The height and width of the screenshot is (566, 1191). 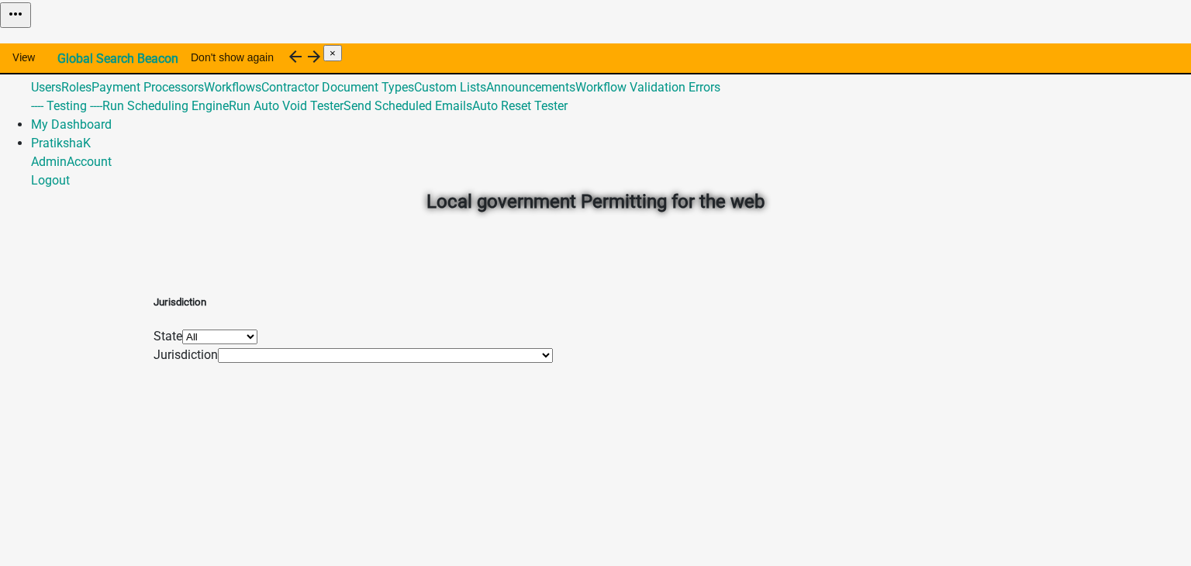 I want to click on h5: Jurisdiction, so click(x=353, y=302).